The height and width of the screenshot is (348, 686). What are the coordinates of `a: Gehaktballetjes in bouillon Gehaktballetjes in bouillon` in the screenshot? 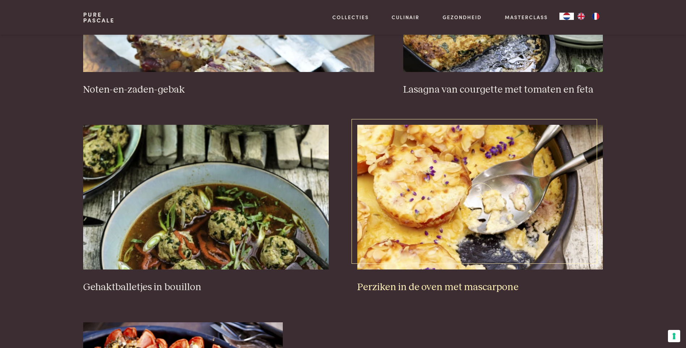 It's located at (206, 209).